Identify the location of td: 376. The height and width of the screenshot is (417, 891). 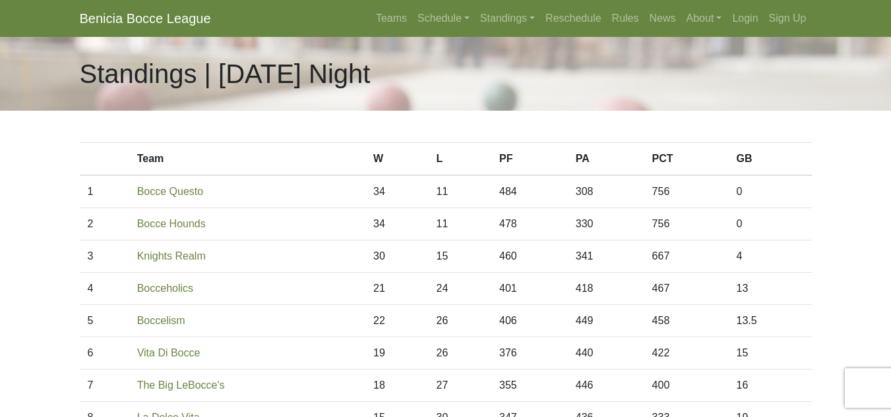
(530, 354).